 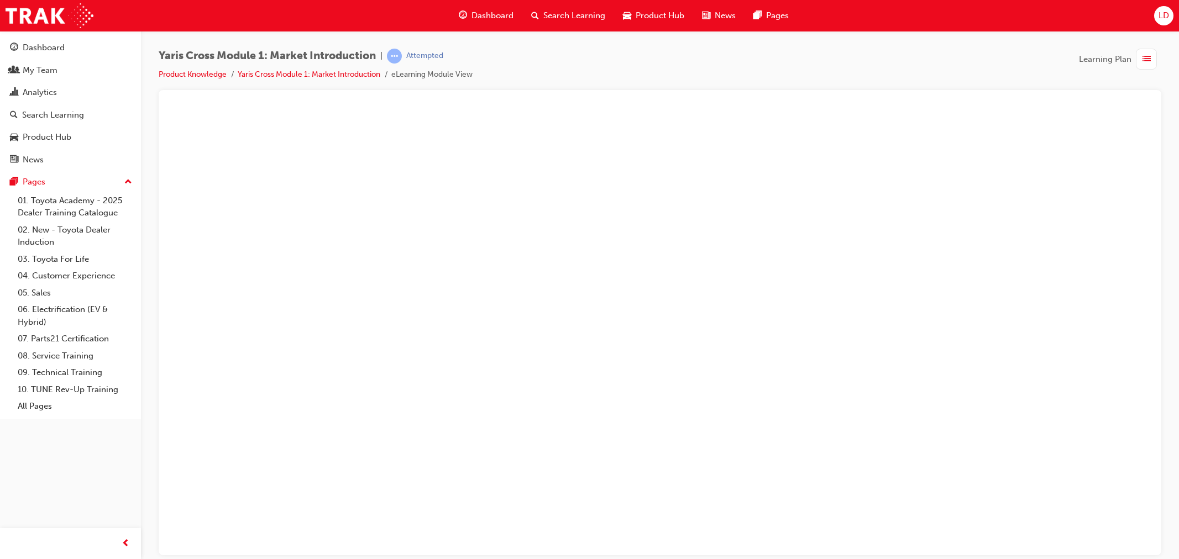 I want to click on a: 06. Electrification (EV & Hybrid), so click(x=75, y=316).